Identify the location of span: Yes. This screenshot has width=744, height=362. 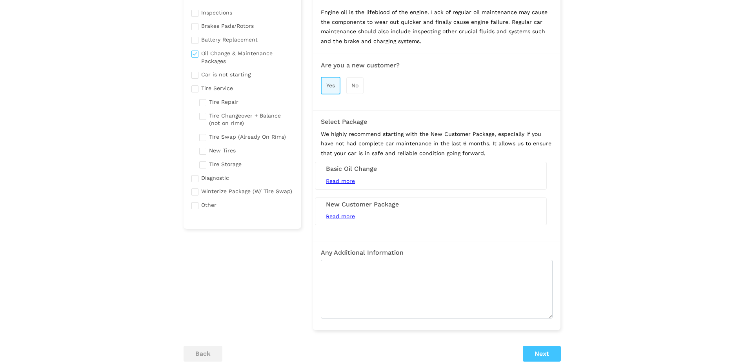
(331, 85).